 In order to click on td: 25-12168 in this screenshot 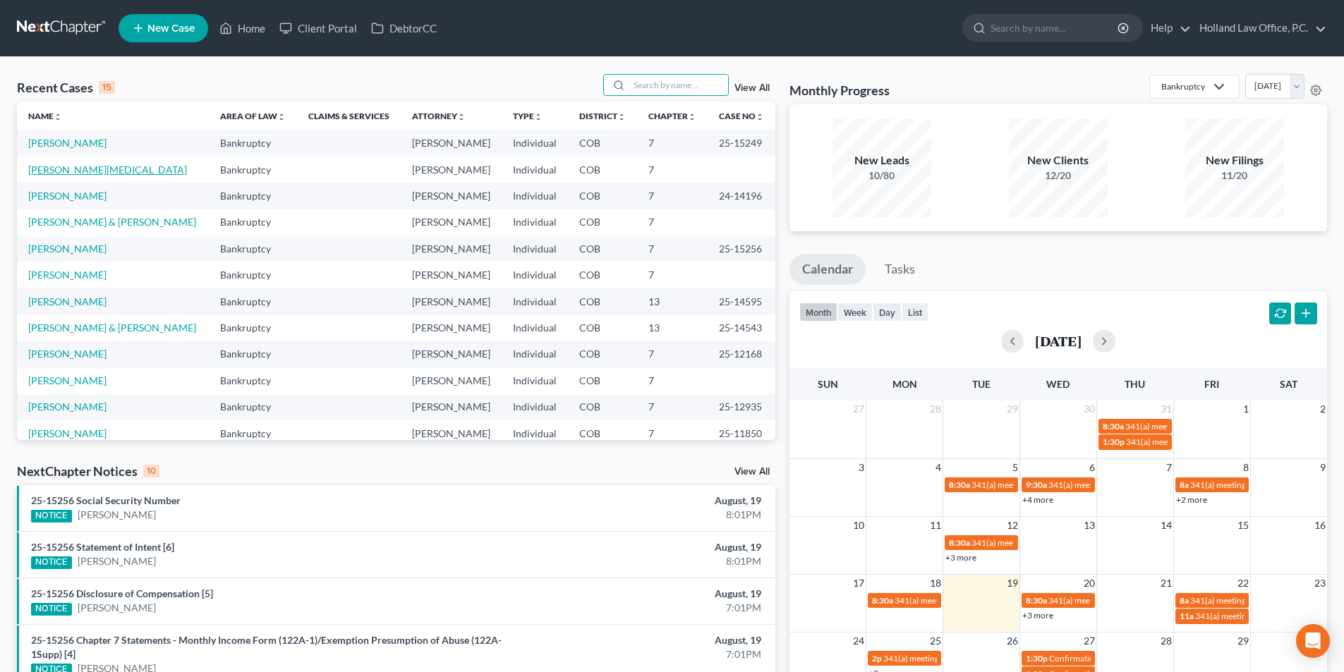, I will do `click(741, 354)`.